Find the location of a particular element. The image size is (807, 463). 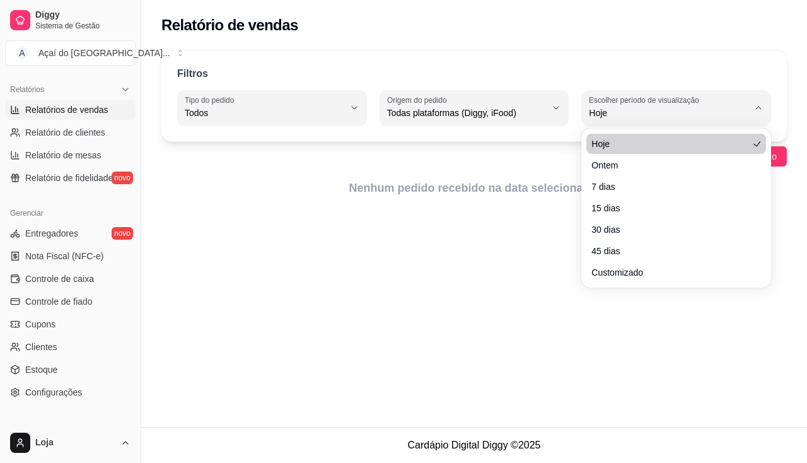

span: Todas plataformas (Diggy, iFood) is located at coordinates (467, 113).